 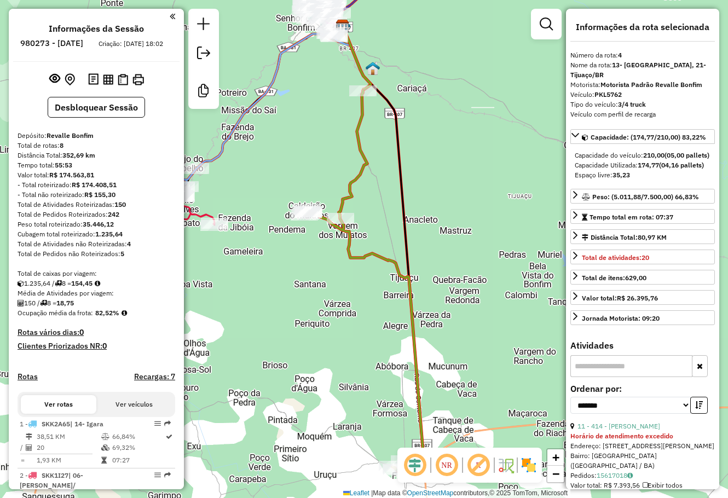 What do you see at coordinates (124, 313) in the screenshot?
I see `em: Média calculada utilizando a maior ocupação (%Peso ou %Cubagem) de cada rota da sessão. Rotas cro...` at bounding box center [124, 313].